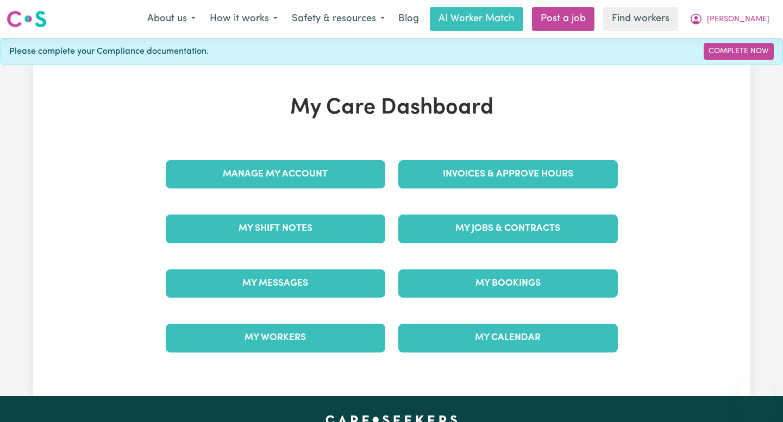 The width and height of the screenshot is (783, 422). I want to click on button: My Account, so click(729, 19).